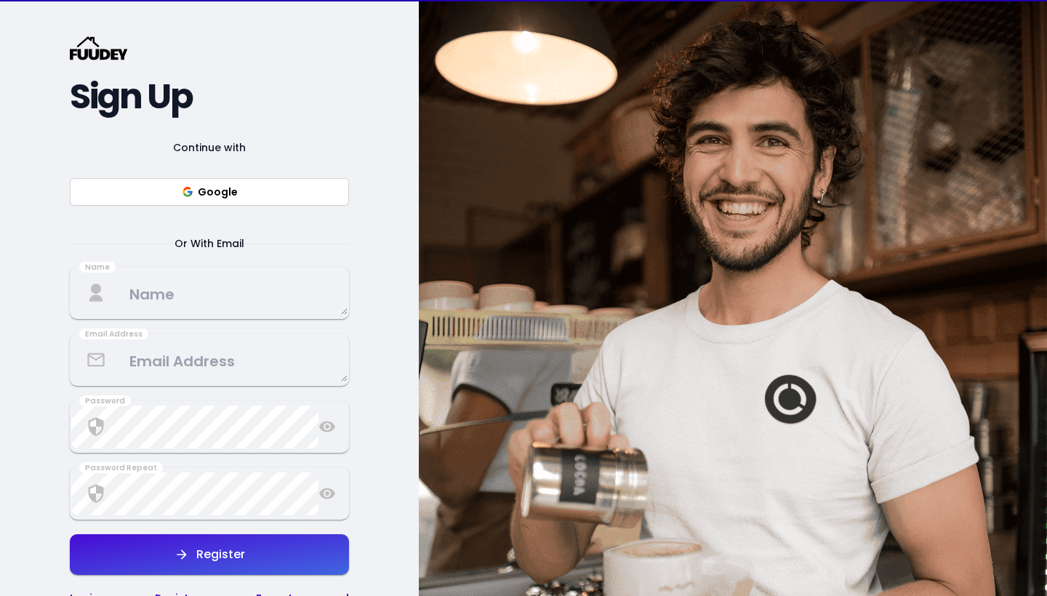 This screenshot has height=596, width=1047. Describe the element at coordinates (209, 192) in the screenshot. I see `button: Google` at that location.